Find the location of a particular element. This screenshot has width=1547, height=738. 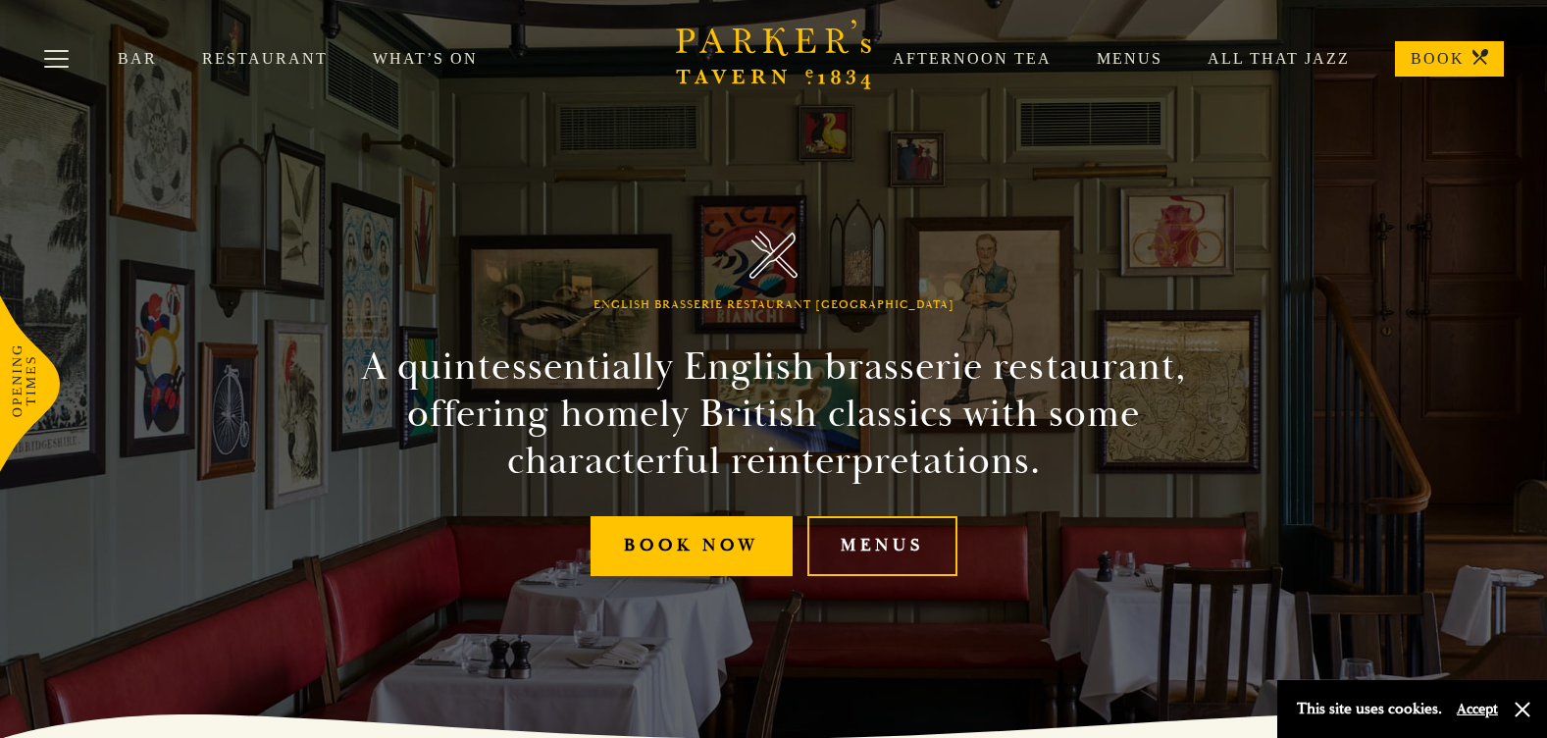

button: Close and accept is located at coordinates (1523, 709).